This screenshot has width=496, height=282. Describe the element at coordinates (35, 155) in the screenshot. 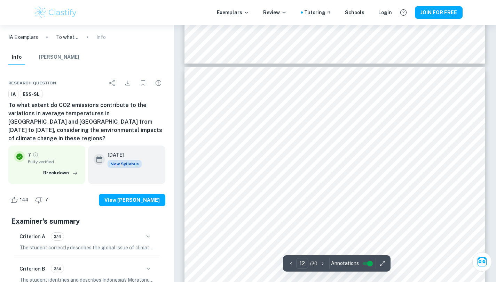

I see `a: Grade fully verified` at that location.